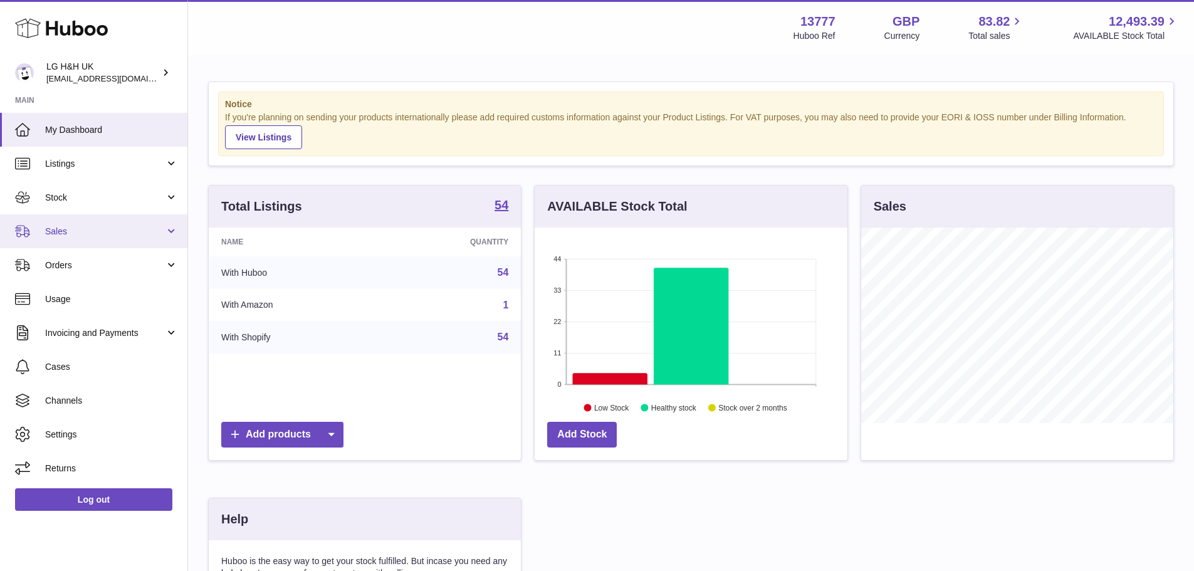 This screenshot has height=571, width=1194. Describe the element at coordinates (558, 259) in the screenshot. I see `text: 44` at that location.